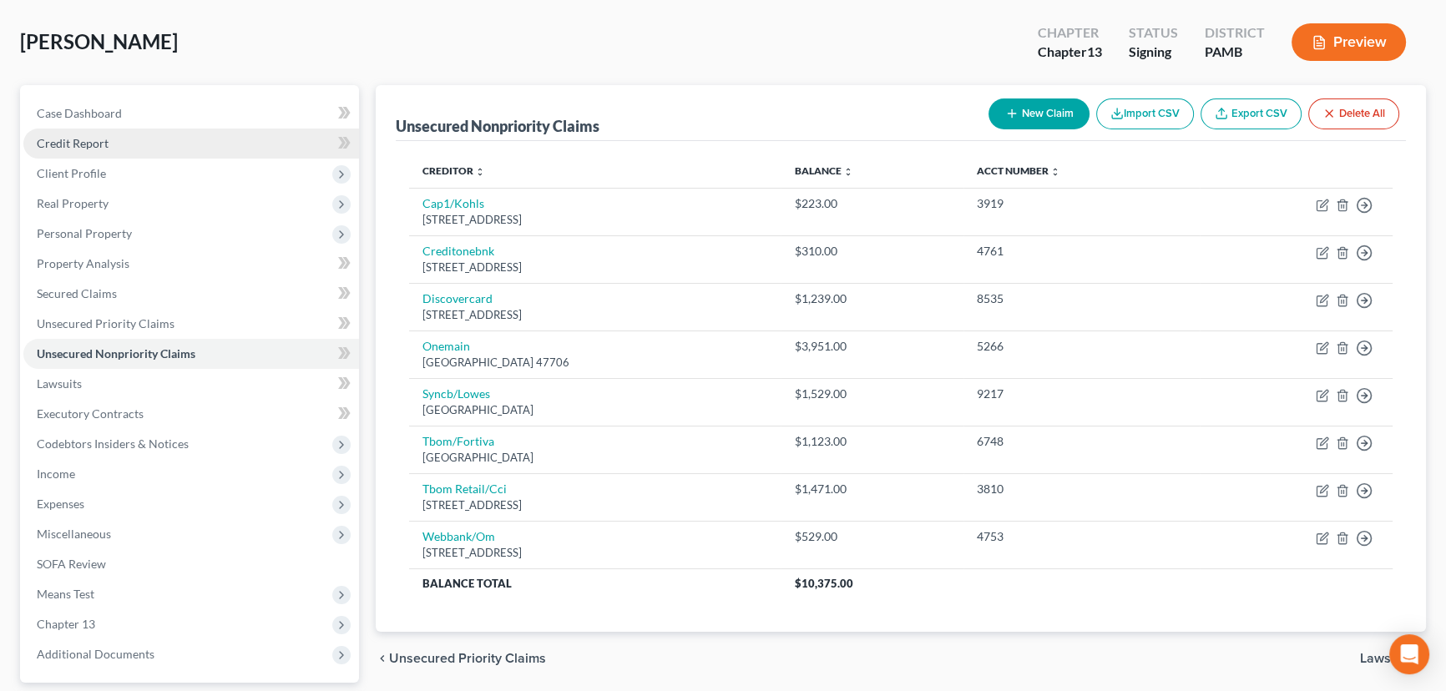 The image size is (1446, 691). Describe the element at coordinates (464, 489) in the screenshot. I see `a: Tbom Retail/Cci` at that location.